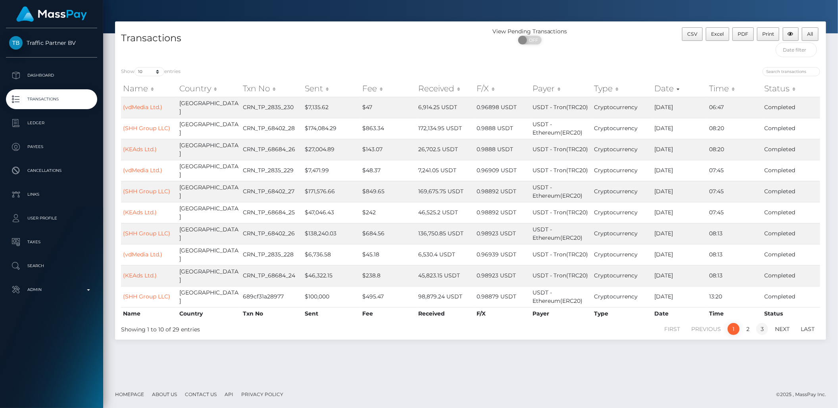 This screenshot has width=838, height=408. What do you see at coordinates (52, 242) in the screenshot?
I see `a: Taxes` at bounding box center [52, 242].